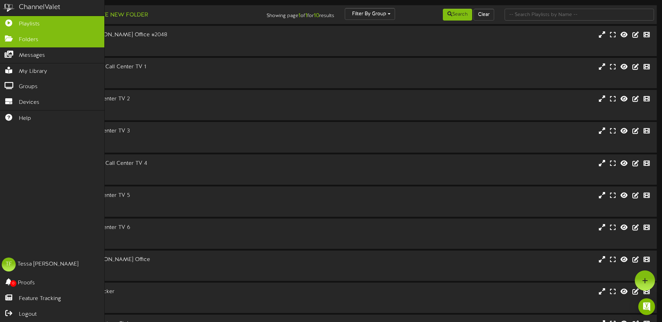 This screenshot has height=322, width=662. Describe the element at coordinates (154, 48) in the screenshot. I see `div: # 9962` at that location.